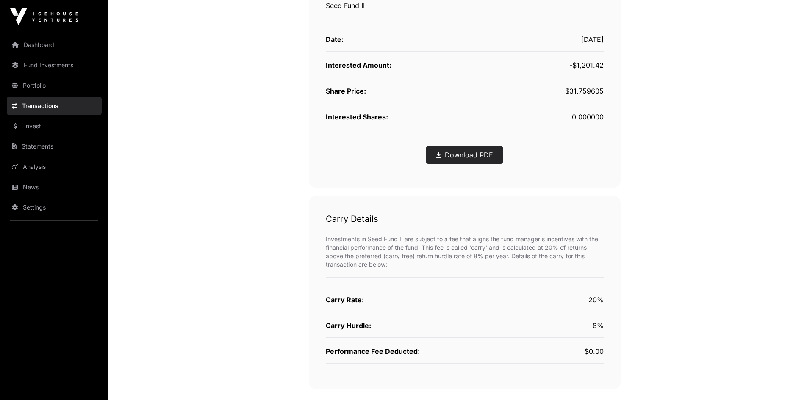 The width and height of the screenshot is (807, 400). Describe the element at coordinates (54, 208) in the screenshot. I see `a: Settings` at that location.